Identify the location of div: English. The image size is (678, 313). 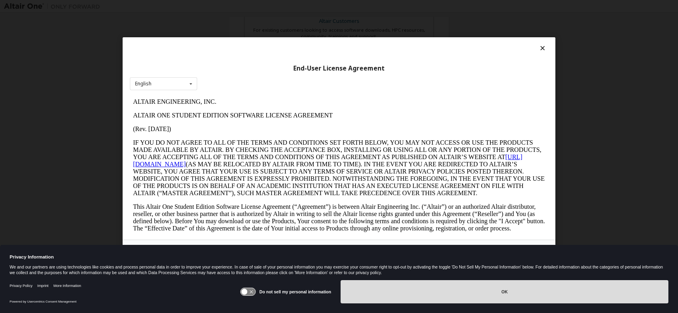
(143, 84).